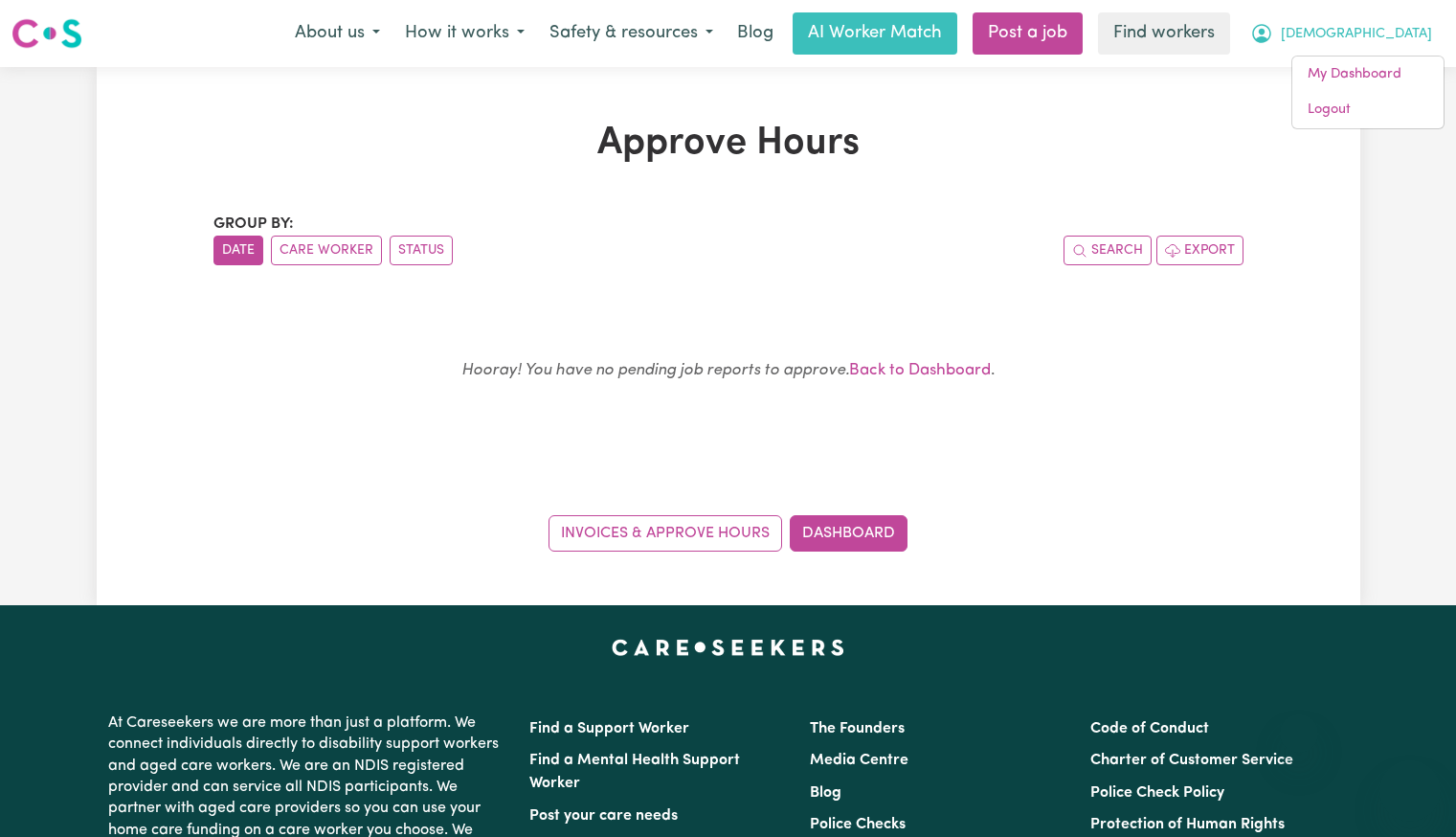 The width and height of the screenshot is (1456, 837). I want to click on a: Find a Mental Health Support Worker, so click(635, 772).